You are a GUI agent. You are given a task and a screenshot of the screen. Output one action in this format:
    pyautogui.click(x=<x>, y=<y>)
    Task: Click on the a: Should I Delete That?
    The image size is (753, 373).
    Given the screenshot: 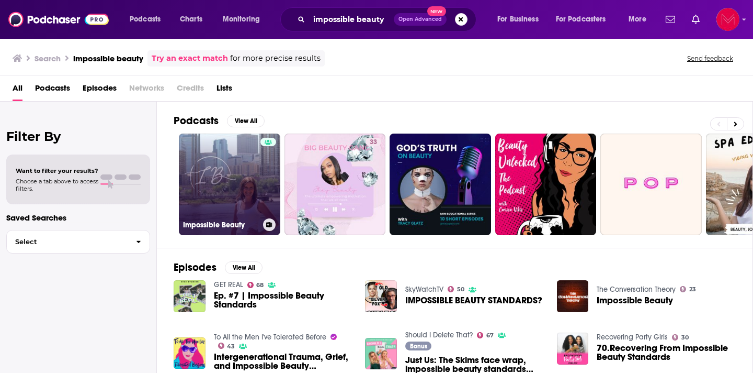 What is the action you would take?
    pyautogui.click(x=439, y=334)
    